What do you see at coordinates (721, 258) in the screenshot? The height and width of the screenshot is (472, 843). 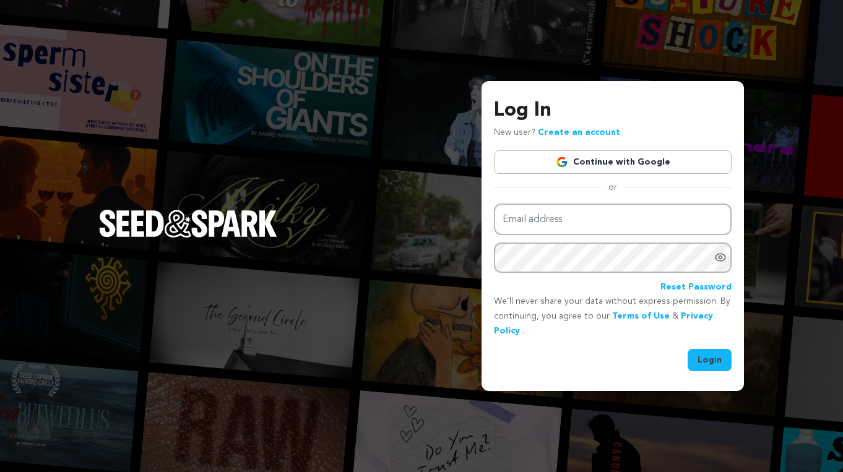 I see `a: Show password as plain text. Warning: this will display your password on the screen.` at bounding box center [721, 258].